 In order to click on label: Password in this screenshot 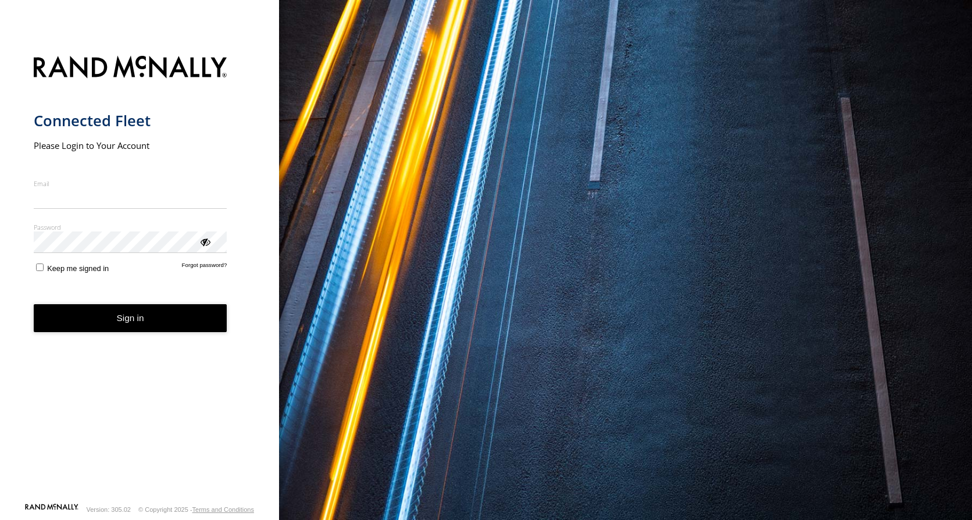, I will do `click(130, 227)`.